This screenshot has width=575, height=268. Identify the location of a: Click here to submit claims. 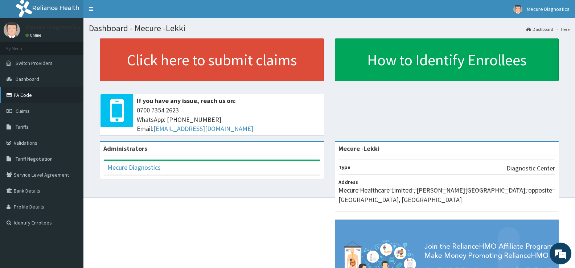
(212, 60).